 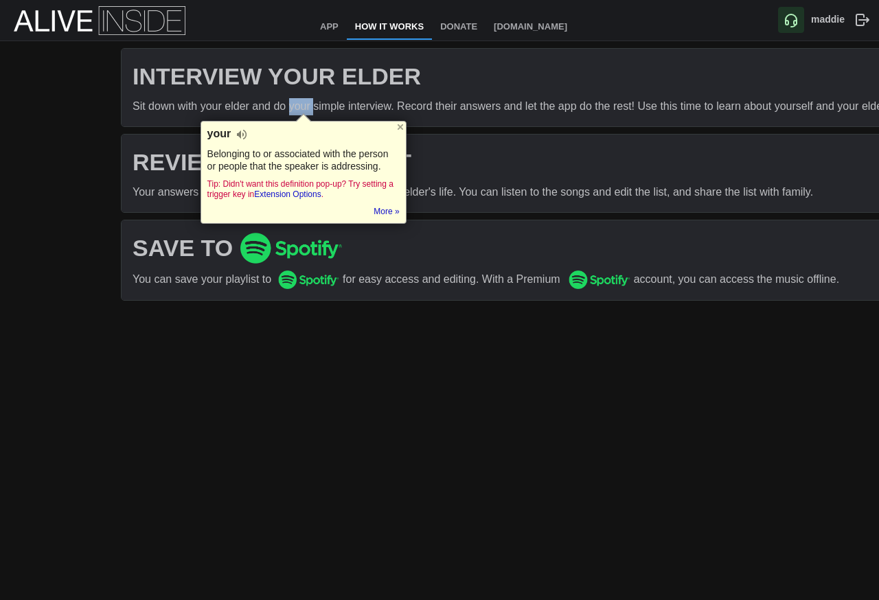 What do you see at coordinates (389, 27) in the screenshot?
I see `a: How It Works` at bounding box center [389, 27].